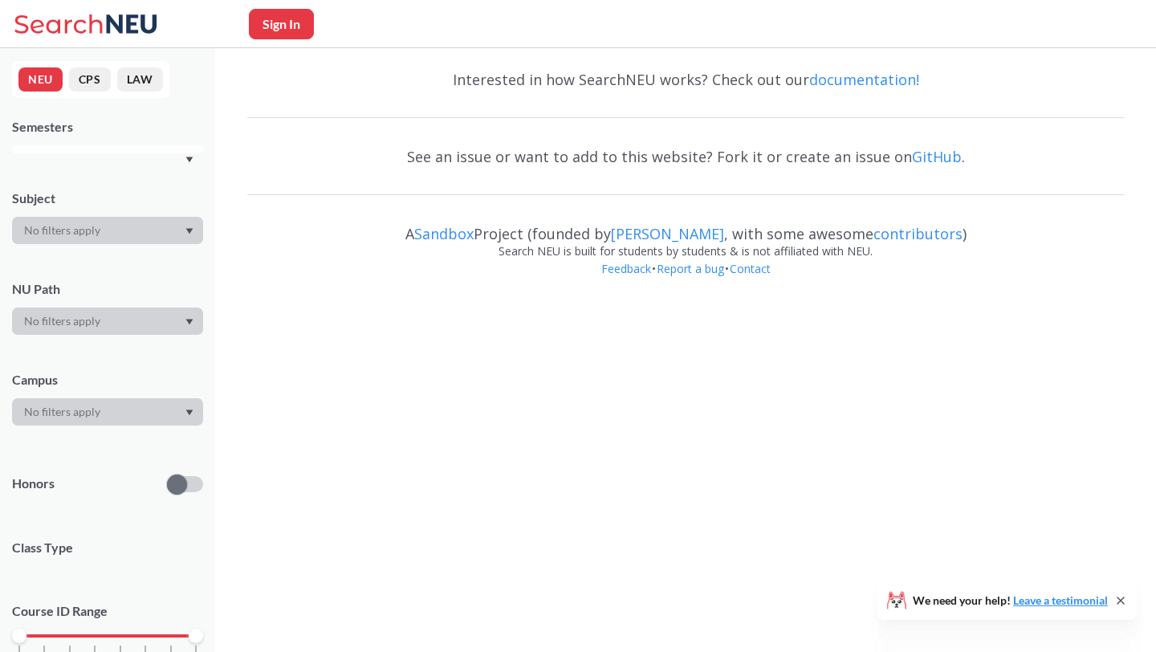 Image resolution: width=1156 pixels, height=652 pixels. Describe the element at coordinates (33, 483) in the screenshot. I see `p: Honors` at that location.